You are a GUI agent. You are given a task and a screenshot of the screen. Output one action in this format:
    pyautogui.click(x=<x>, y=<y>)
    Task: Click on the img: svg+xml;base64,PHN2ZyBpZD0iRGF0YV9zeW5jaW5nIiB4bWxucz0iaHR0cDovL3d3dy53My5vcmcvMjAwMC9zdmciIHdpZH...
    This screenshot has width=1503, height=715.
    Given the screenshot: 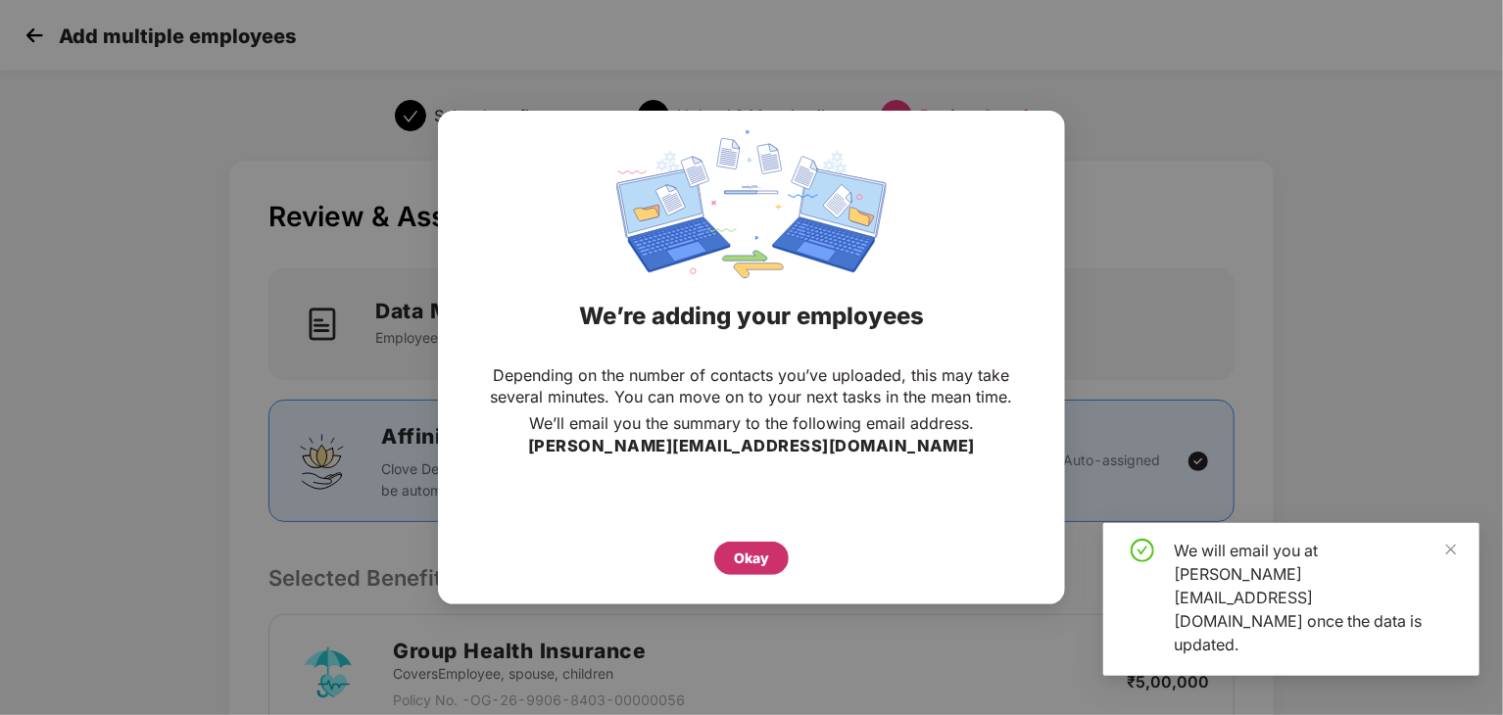 What is the action you would take?
    pyautogui.click(x=752, y=204)
    